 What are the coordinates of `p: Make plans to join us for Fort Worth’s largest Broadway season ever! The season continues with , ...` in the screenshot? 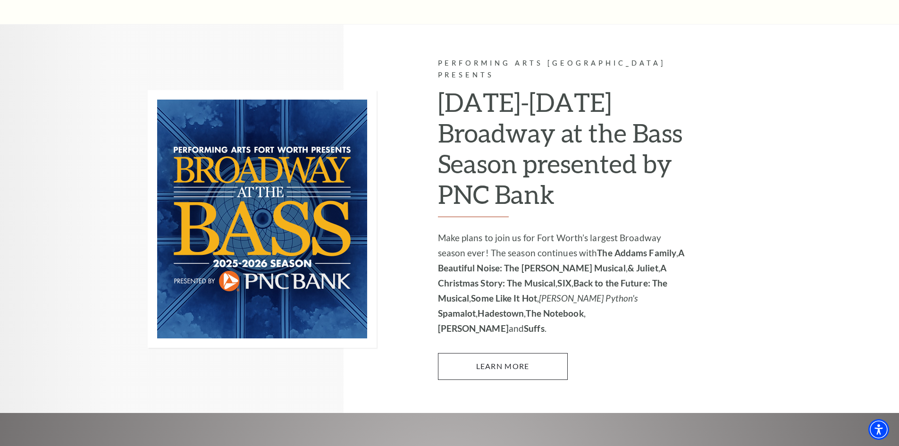 It's located at (564, 283).